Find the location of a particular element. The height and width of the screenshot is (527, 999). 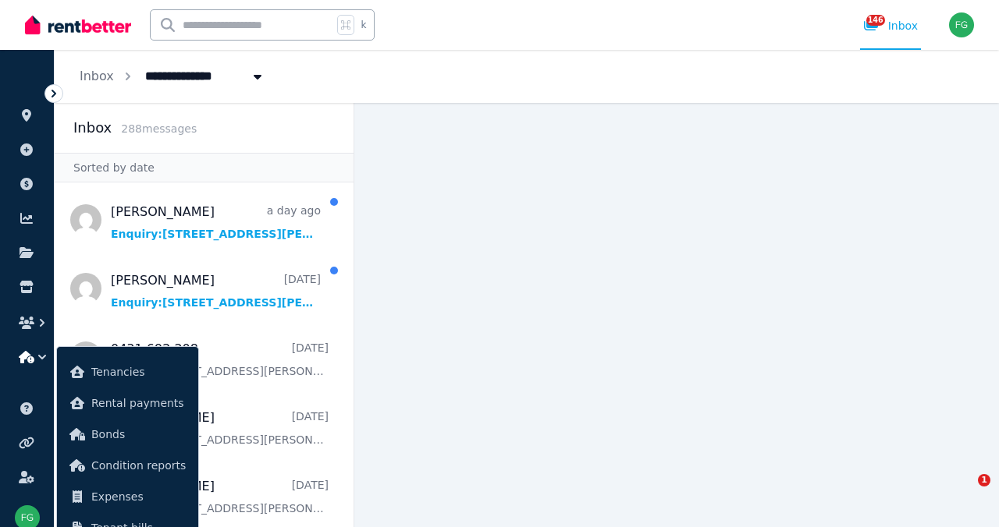

span: 146 is located at coordinates (875, 20).